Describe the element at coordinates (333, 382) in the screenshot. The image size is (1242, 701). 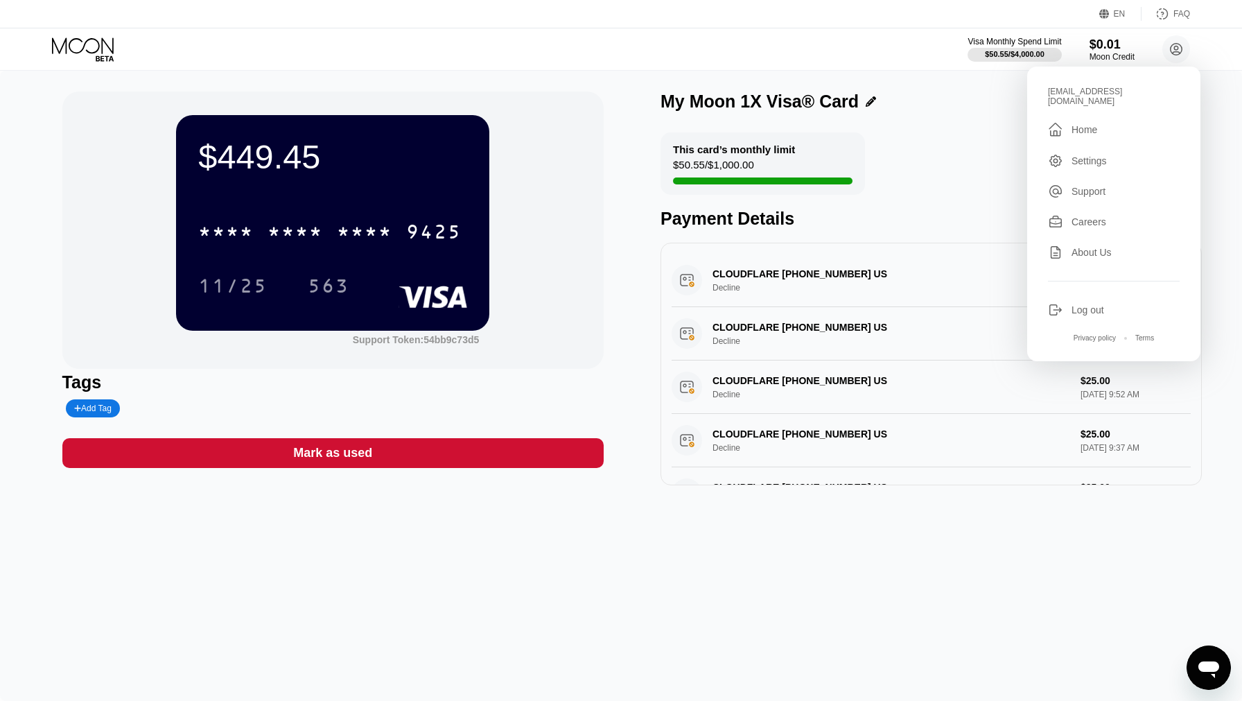
I see `div: Tags` at that location.